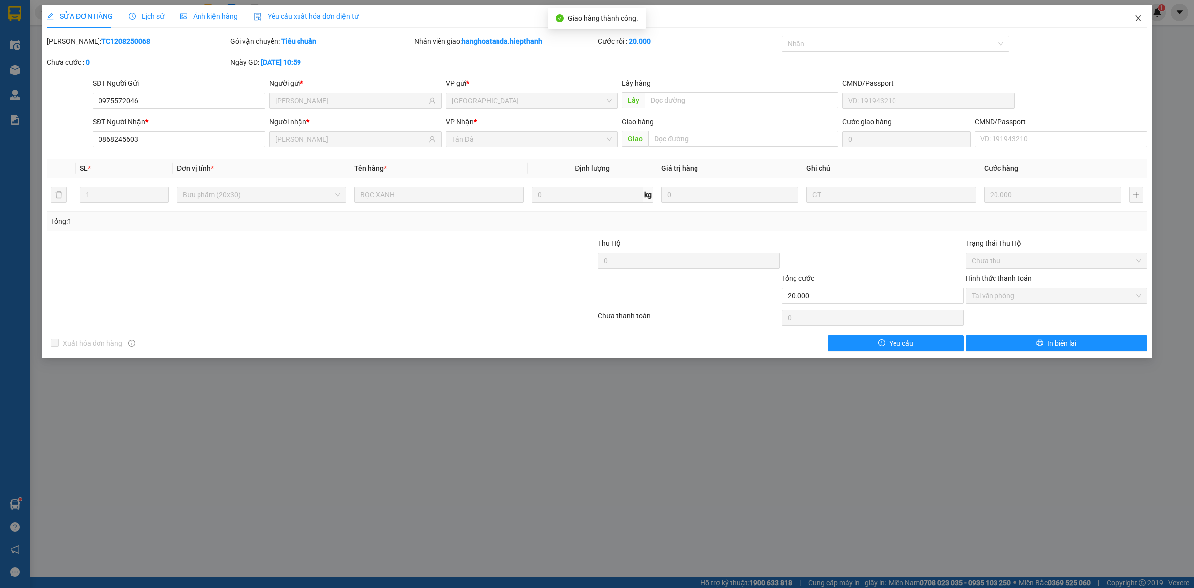  What do you see at coordinates (1057, 243) in the screenshot?
I see `div: Trạng thái Thu Hộ` at bounding box center [1057, 243].